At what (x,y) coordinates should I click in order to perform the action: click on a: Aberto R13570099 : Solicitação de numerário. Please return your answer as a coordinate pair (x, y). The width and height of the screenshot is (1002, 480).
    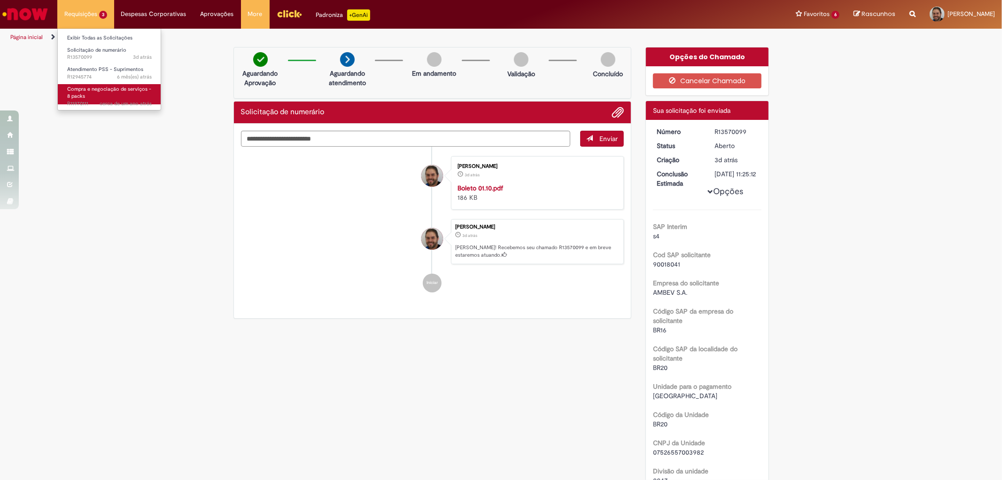
    Looking at the image, I should click on (109, 54).